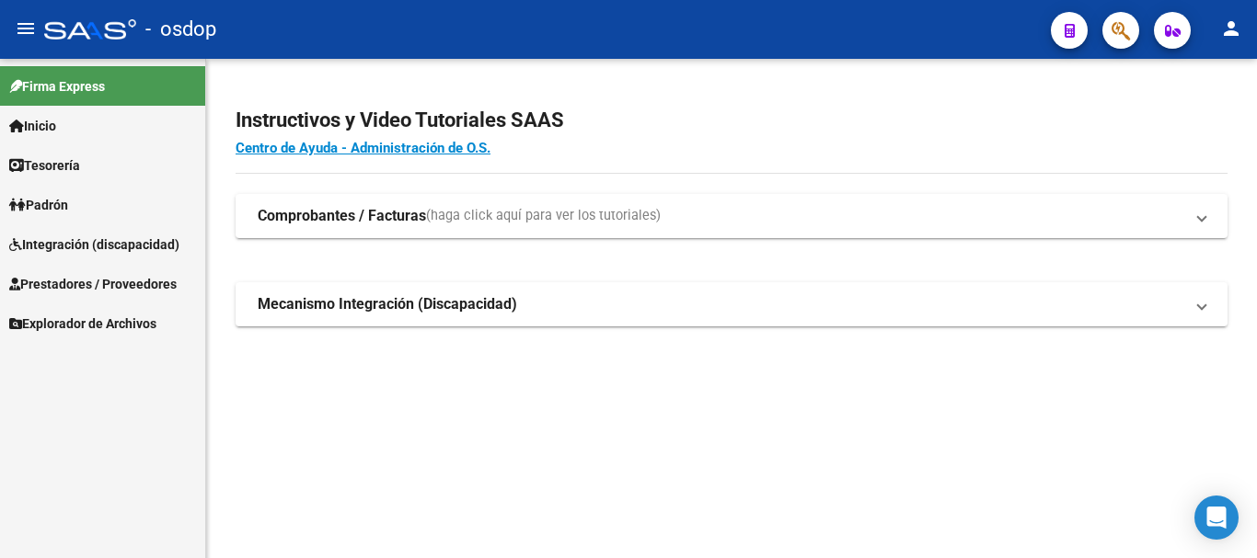 This screenshot has height=558, width=1257. What do you see at coordinates (44, 166) in the screenshot?
I see `span: Tesorería` at bounding box center [44, 166].